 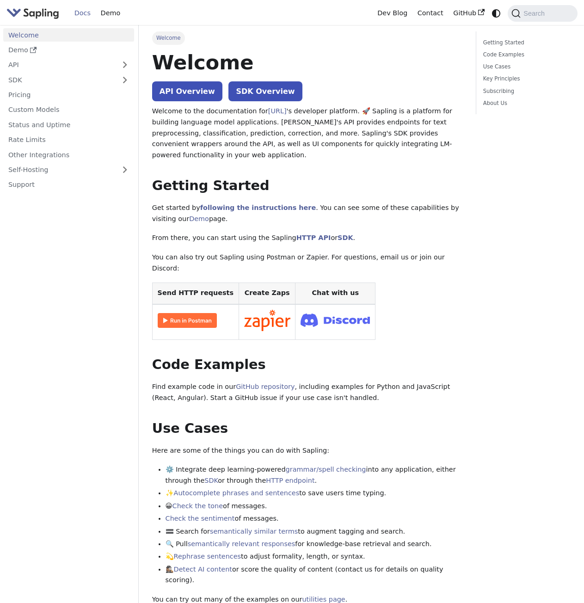 What do you see at coordinates (265, 91) in the screenshot?
I see `a: SDK Overview` at bounding box center [265, 91].